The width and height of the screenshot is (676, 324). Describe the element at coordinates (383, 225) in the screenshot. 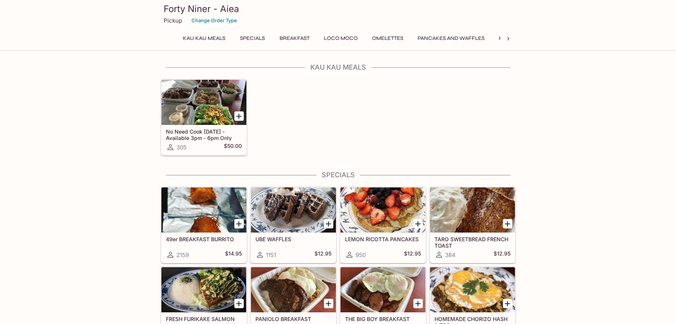

I see `a: LEMON RICOTTA PANCAKES950$12.95` at that location.